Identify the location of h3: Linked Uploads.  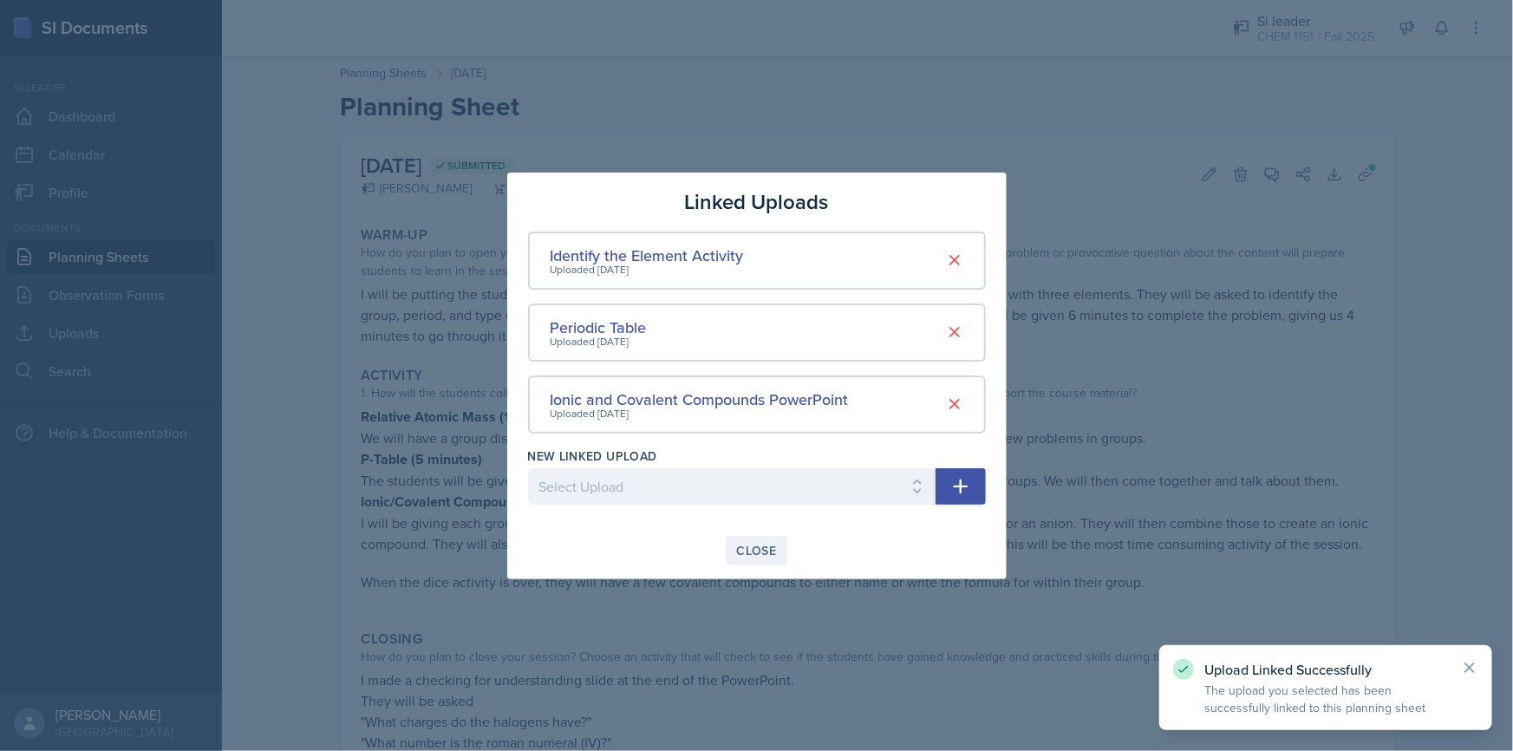
(757, 202).